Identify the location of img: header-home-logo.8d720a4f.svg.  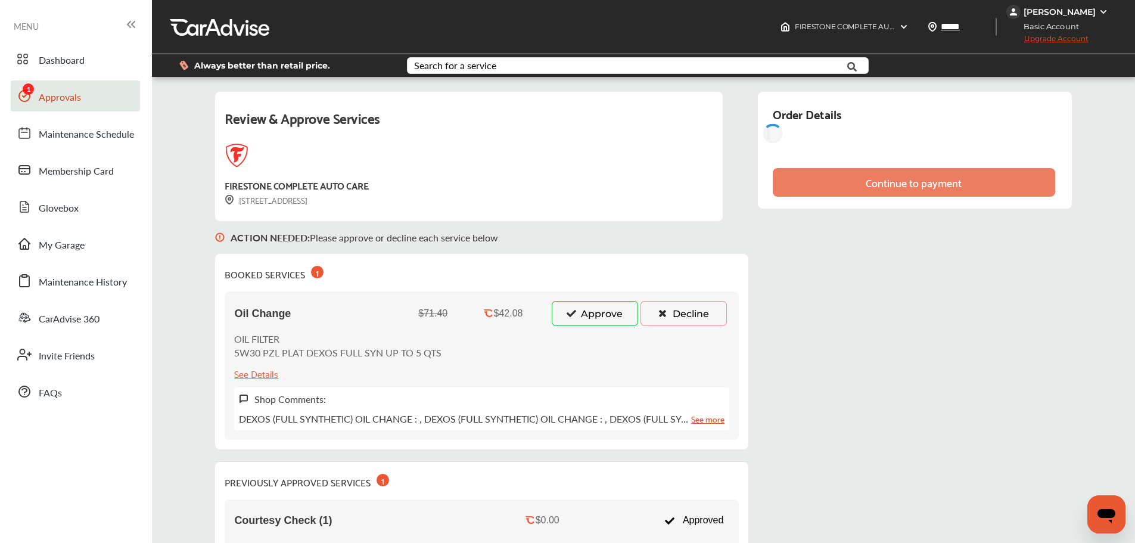
(785, 27).